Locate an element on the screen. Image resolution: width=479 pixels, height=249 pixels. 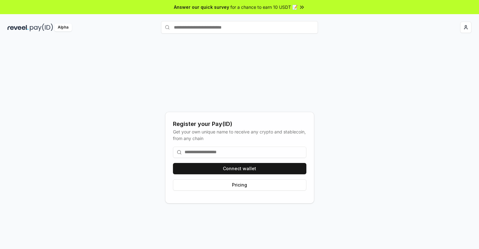
span: Answer our quick survey is located at coordinates (201, 7).